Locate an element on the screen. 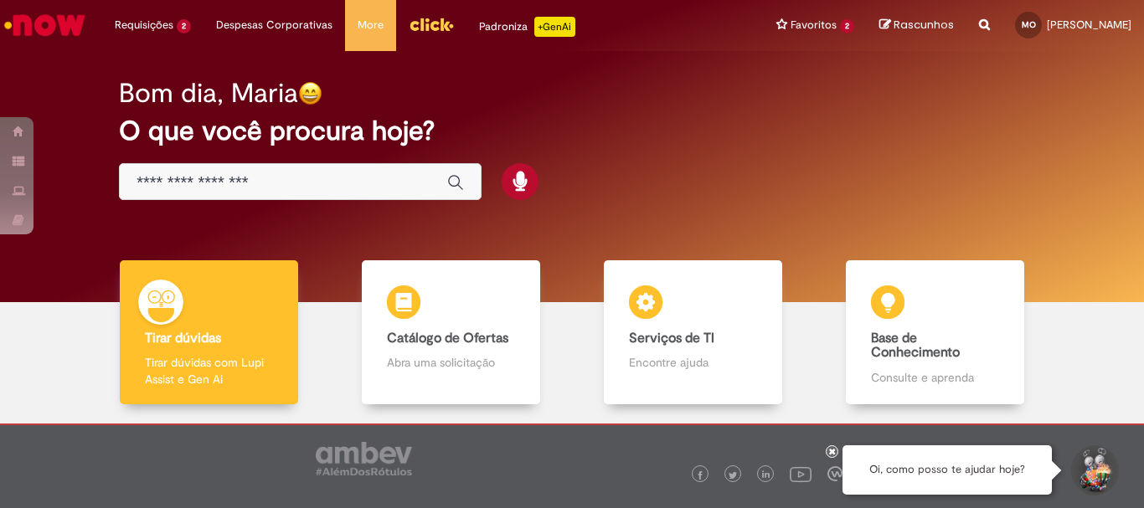 Image resolution: width=1144 pixels, height=508 pixels. img: logo_footer_twitter.png is located at coordinates (733, 476).